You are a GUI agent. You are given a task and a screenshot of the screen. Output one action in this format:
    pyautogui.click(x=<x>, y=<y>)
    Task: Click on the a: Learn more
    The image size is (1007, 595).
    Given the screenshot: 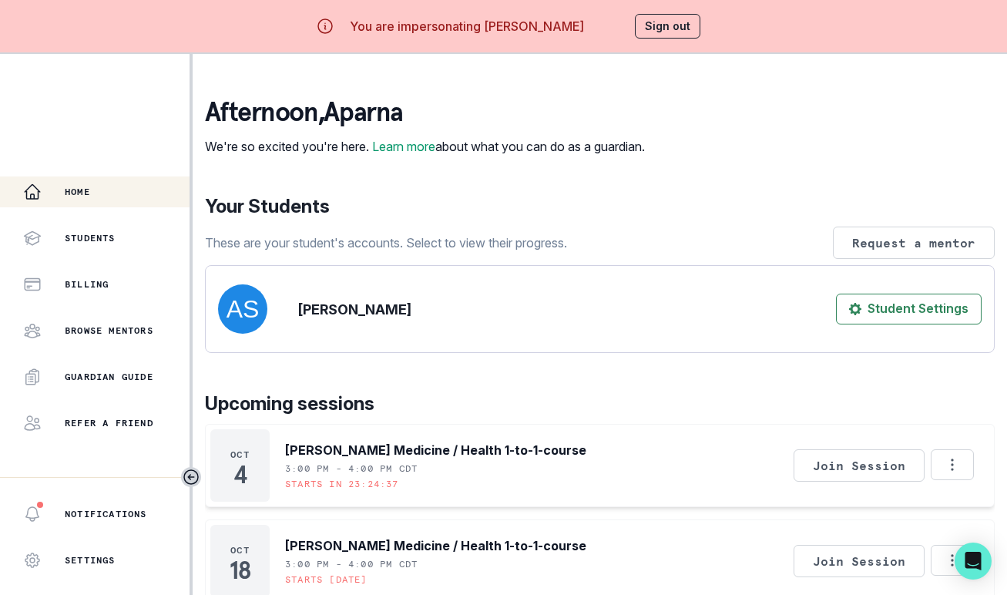 What is the action you would take?
    pyautogui.click(x=404, y=146)
    